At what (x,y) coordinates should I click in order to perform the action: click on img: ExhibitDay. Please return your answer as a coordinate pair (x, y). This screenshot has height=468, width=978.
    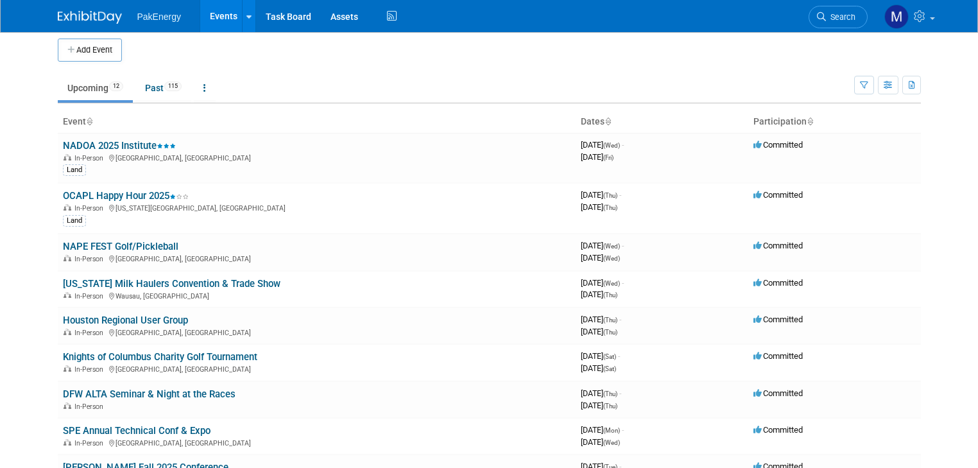
    Looking at the image, I should click on (90, 17).